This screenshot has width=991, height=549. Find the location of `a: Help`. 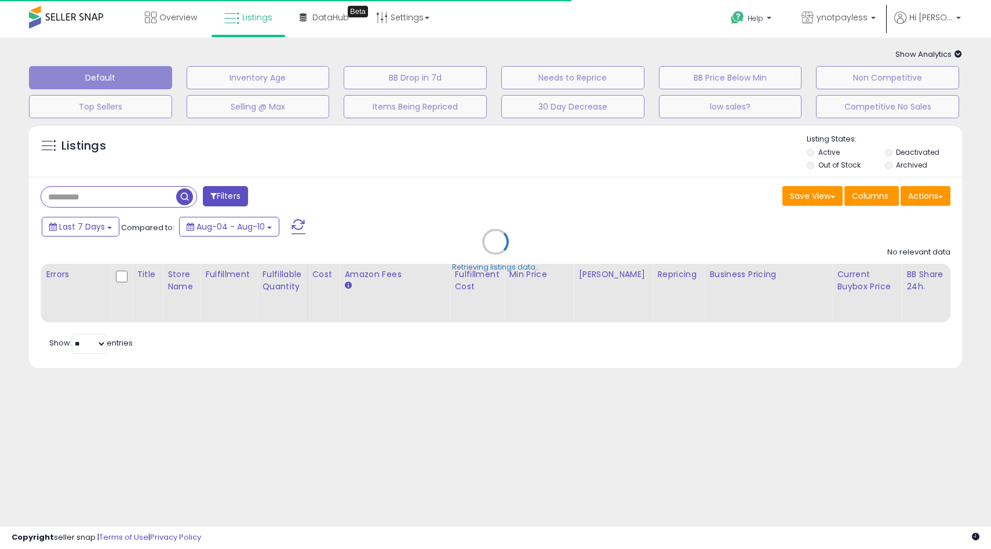

a: Help is located at coordinates (752, 20).